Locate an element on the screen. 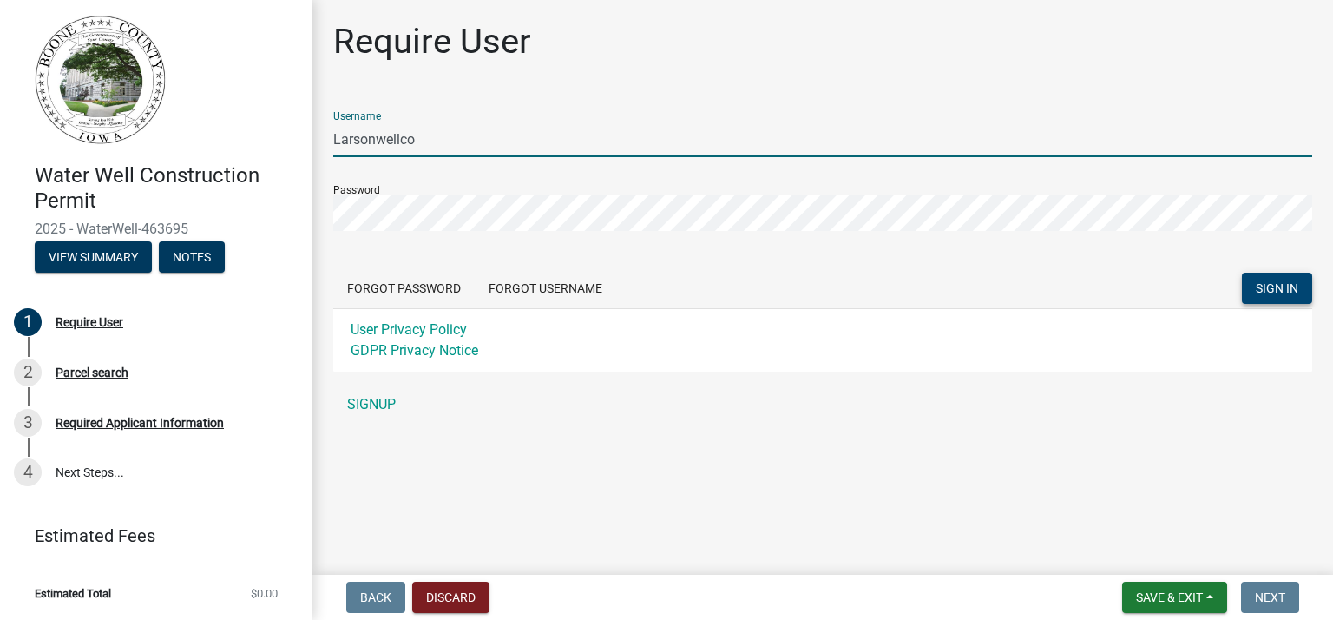 The width and height of the screenshot is (1333, 620). a: User Privacy Policy is located at coordinates (409, 329).